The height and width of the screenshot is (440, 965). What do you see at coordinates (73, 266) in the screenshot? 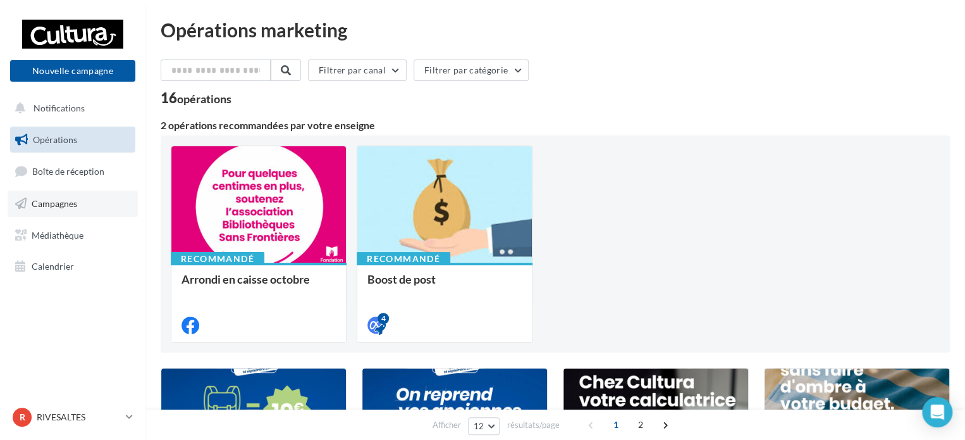
I see `a: Calendrier` at bounding box center [73, 266].